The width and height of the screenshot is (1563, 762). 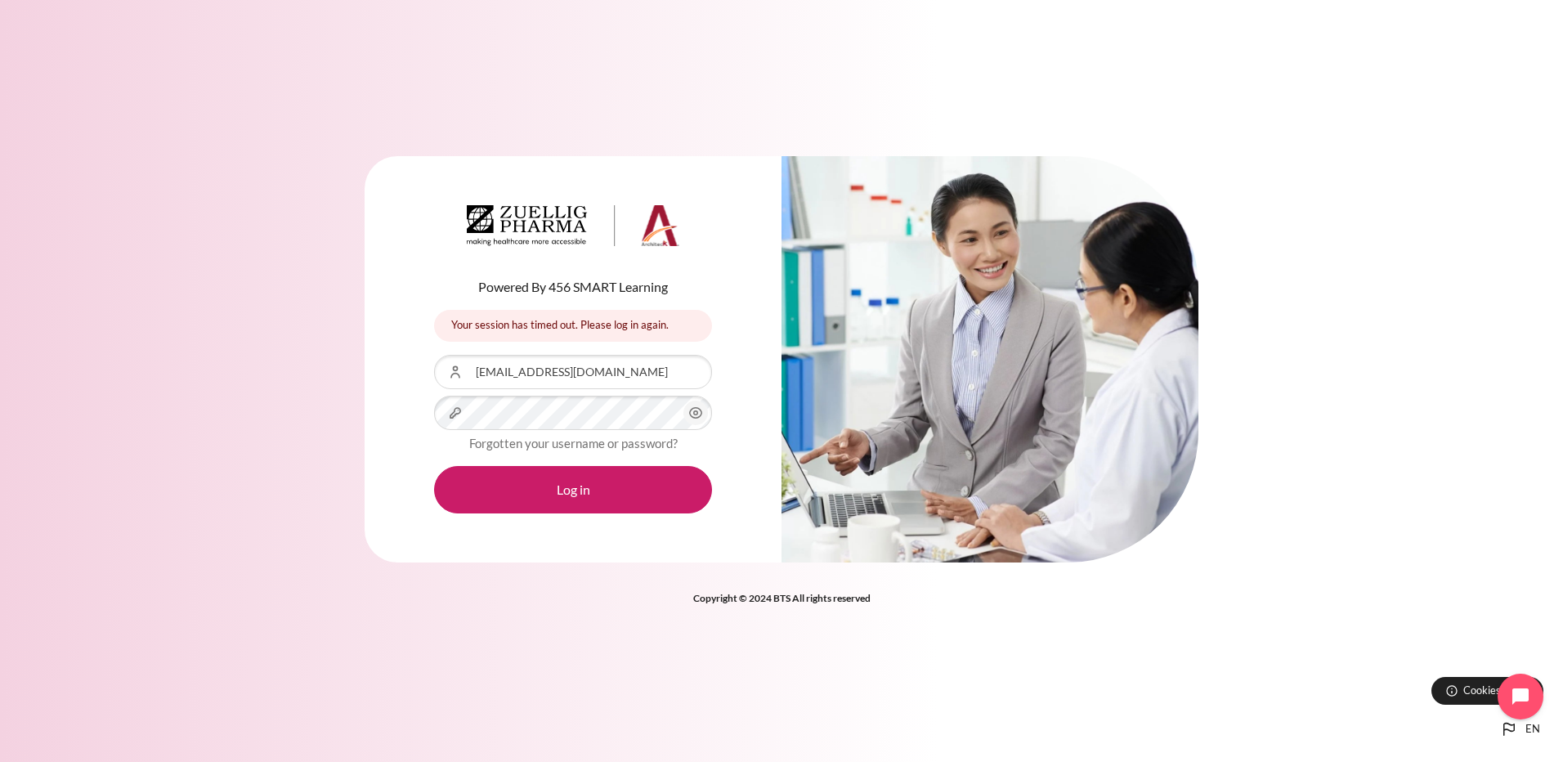 What do you see at coordinates (573, 325) in the screenshot?
I see `div: Your session has timed out. Please log in again.` at bounding box center [573, 325].